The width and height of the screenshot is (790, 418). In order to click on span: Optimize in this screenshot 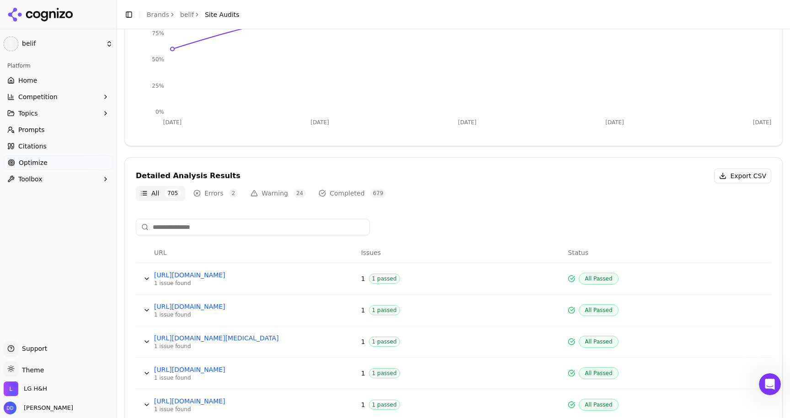, I will do `click(33, 163)`.